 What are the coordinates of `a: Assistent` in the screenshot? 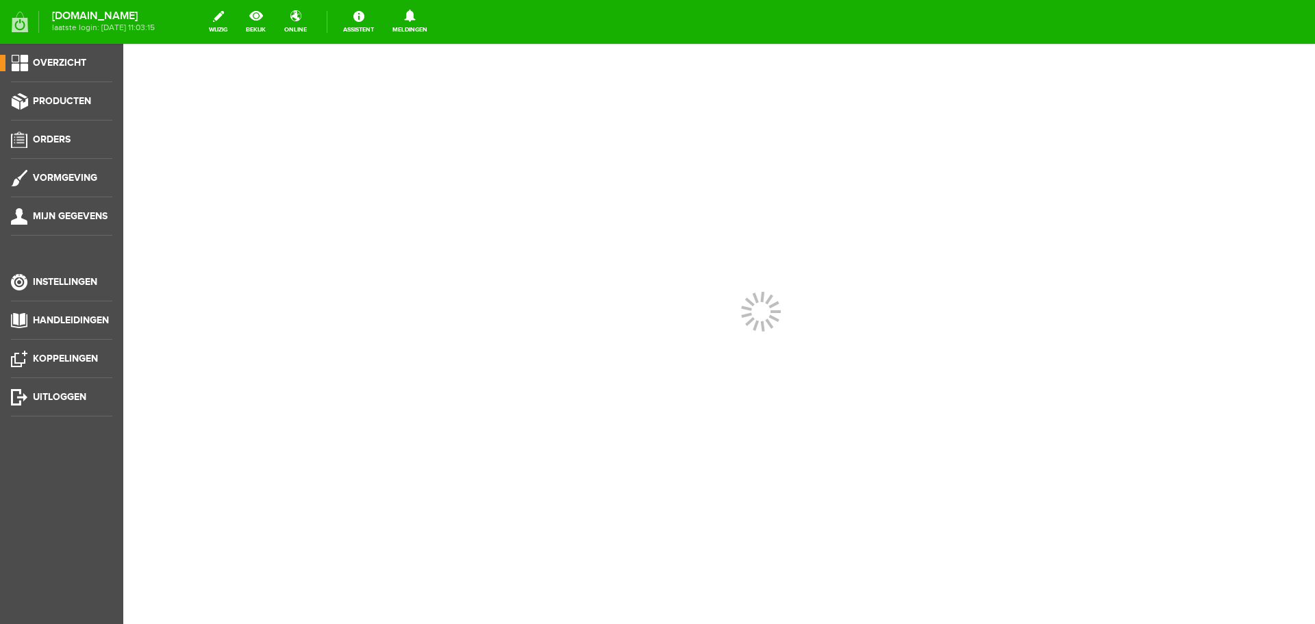 It's located at (358, 22).